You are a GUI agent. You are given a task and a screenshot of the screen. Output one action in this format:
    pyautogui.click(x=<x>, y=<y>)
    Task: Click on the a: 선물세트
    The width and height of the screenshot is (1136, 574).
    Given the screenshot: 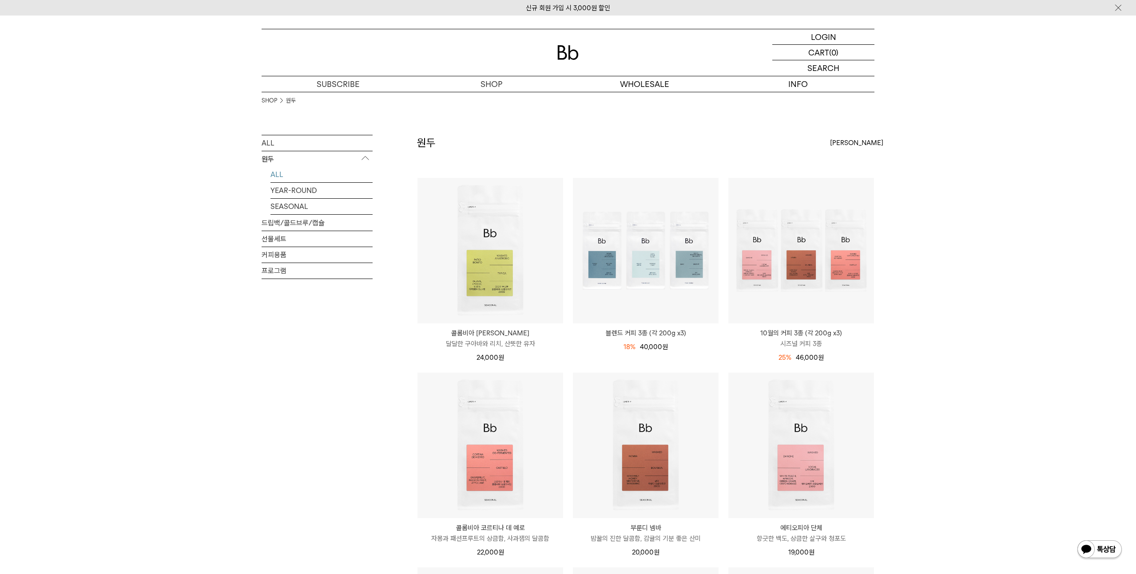 What is the action you would take?
    pyautogui.click(x=317, y=239)
    